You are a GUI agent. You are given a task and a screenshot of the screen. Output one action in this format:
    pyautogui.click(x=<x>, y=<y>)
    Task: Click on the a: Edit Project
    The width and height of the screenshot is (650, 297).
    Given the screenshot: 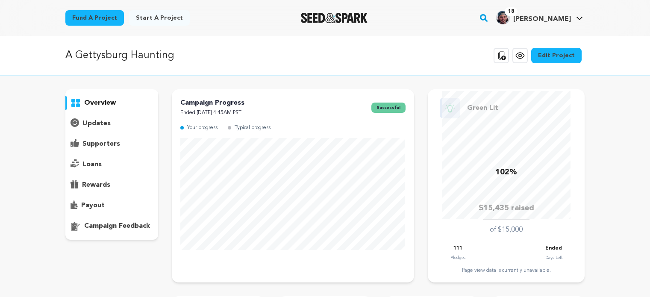 What is the action you would take?
    pyautogui.click(x=557, y=56)
    